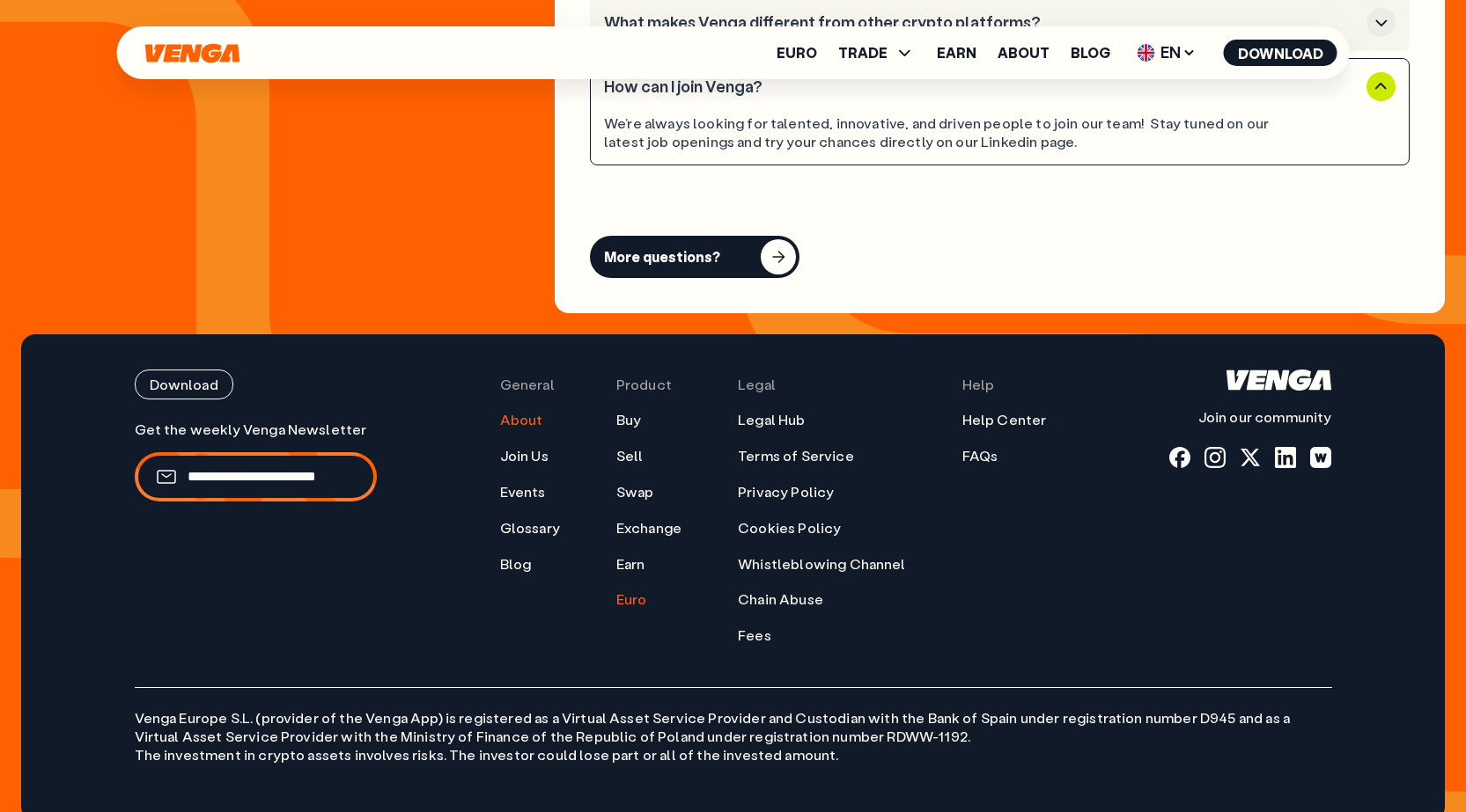 The height and width of the screenshot is (812, 1466). What do you see at coordinates (1250, 458) in the screenshot?
I see `a: x` at bounding box center [1250, 458].